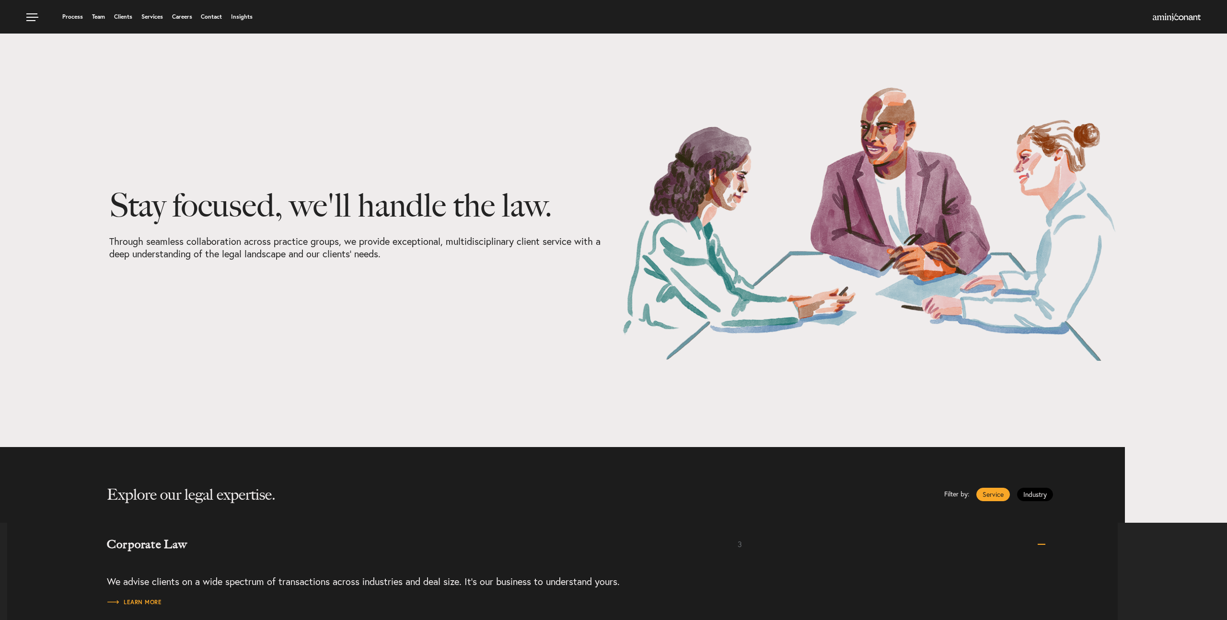  Describe the element at coordinates (816, 544) in the screenshot. I see `span: 3` at that location.